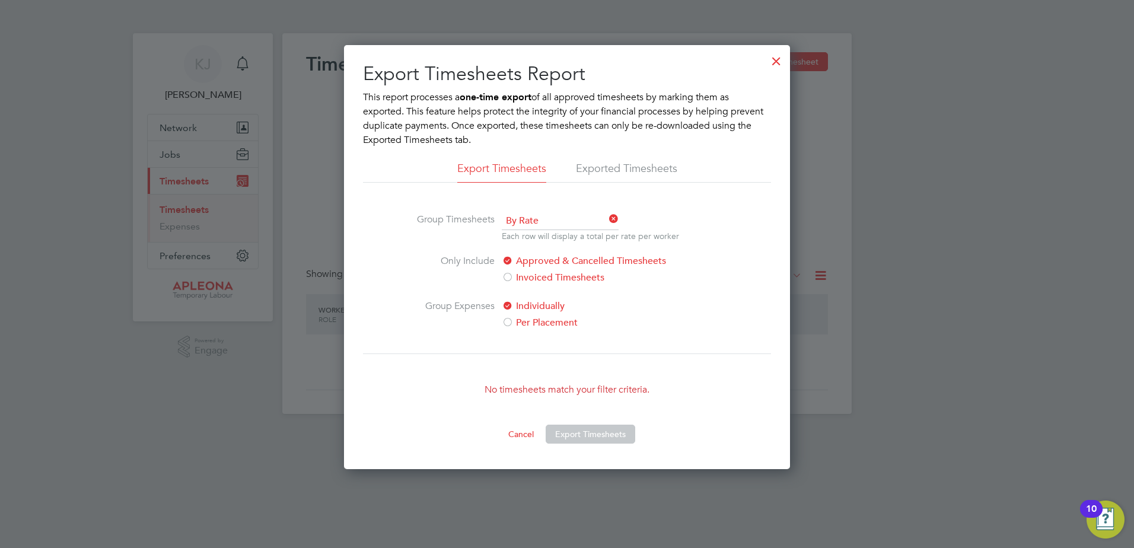 This screenshot has height=548, width=1134. Describe the element at coordinates (601, 306) in the screenshot. I see `label: Individually` at that location.